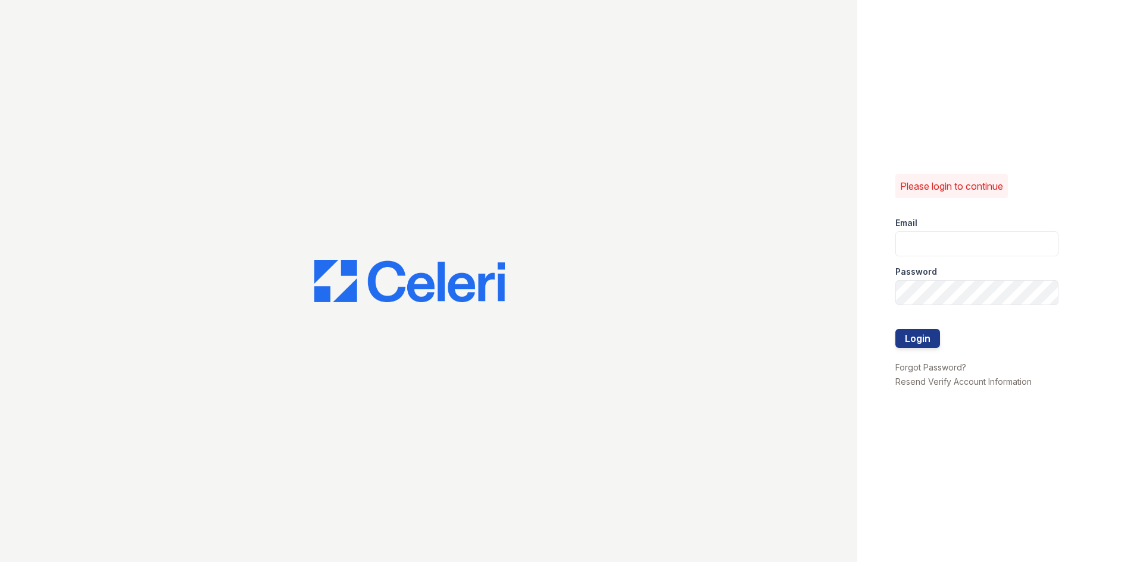 The width and height of the screenshot is (1143, 562). I want to click on a: Forgot Password?, so click(930, 367).